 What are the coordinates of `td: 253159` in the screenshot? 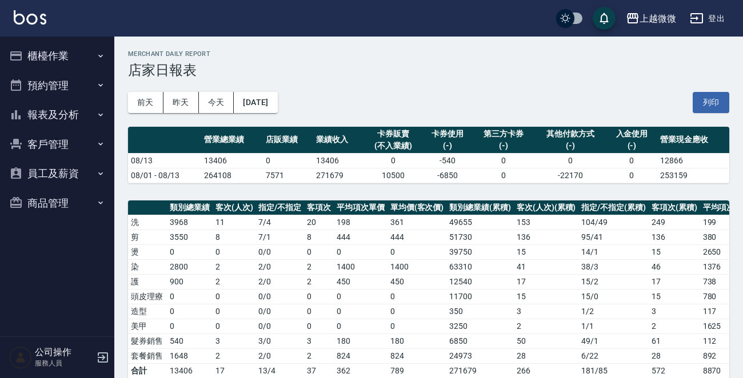 It's located at (693, 175).